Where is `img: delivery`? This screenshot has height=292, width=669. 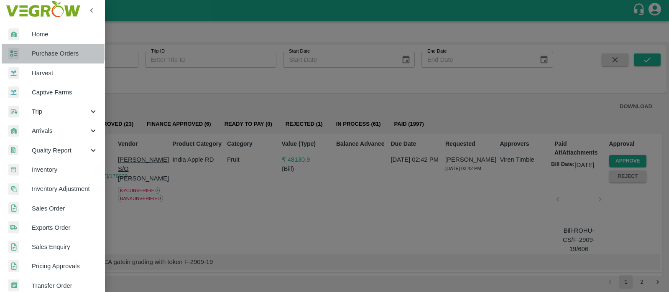 img: delivery is located at coordinates (14, 112).